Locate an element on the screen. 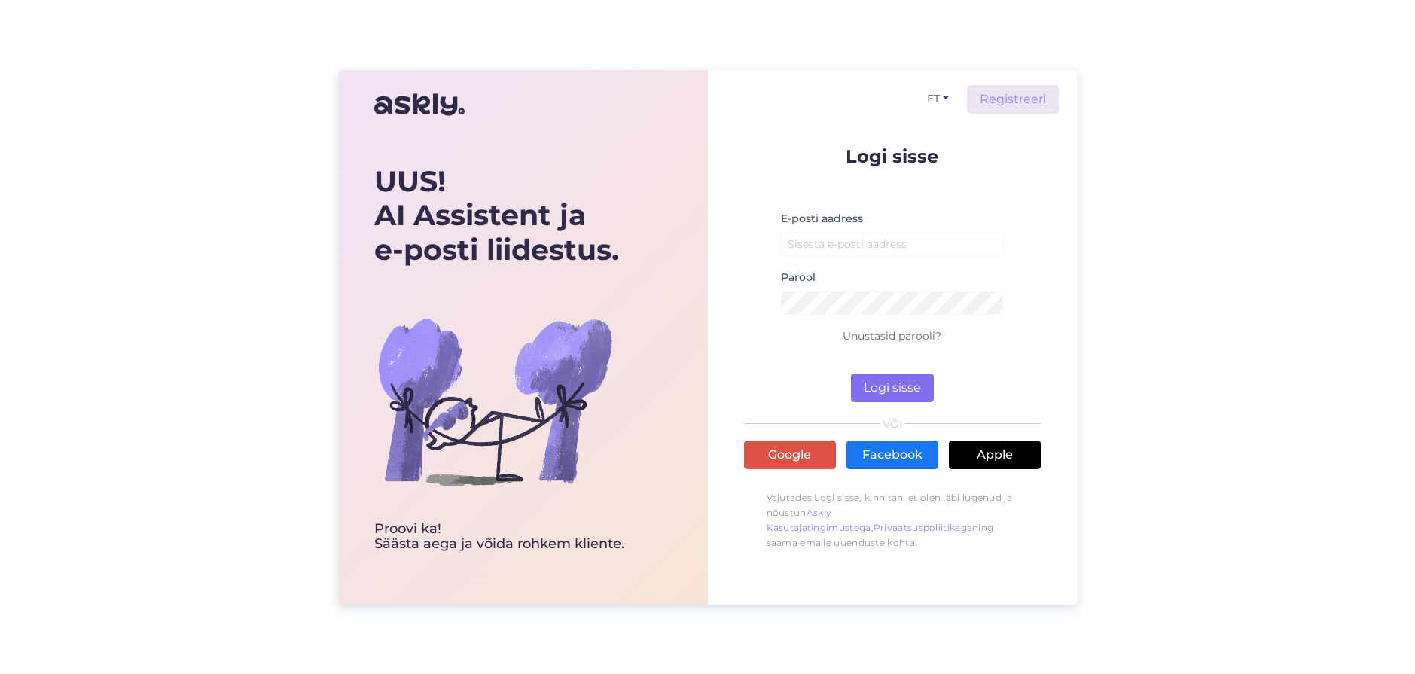 The width and height of the screenshot is (1415, 674). span: VÕI is located at coordinates (892, 424).